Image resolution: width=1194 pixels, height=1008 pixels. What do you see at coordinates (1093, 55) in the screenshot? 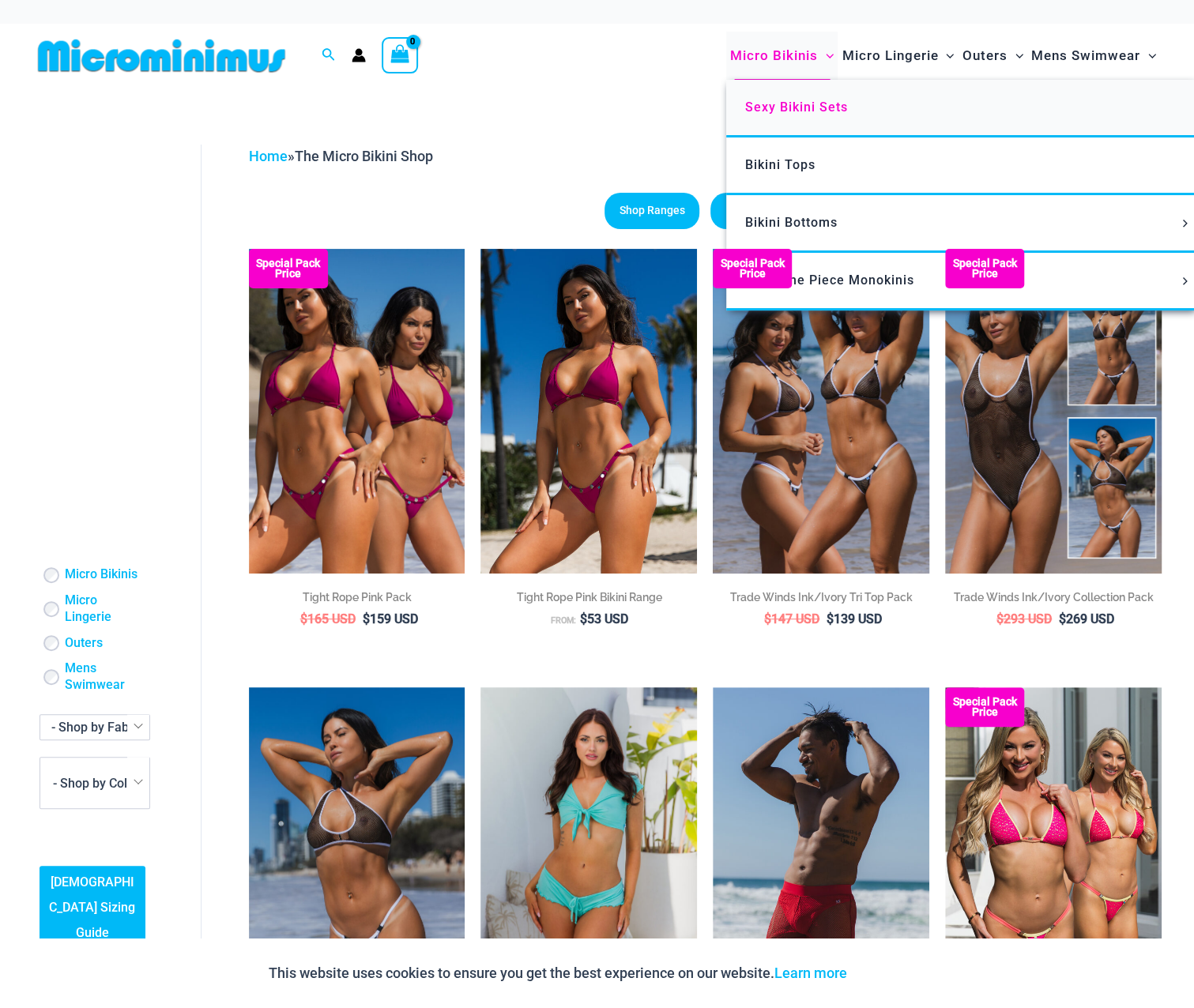
I see `a: Mens SwimwearMenu ToggleMenu Toggle` at bounding box center [1093, 55].